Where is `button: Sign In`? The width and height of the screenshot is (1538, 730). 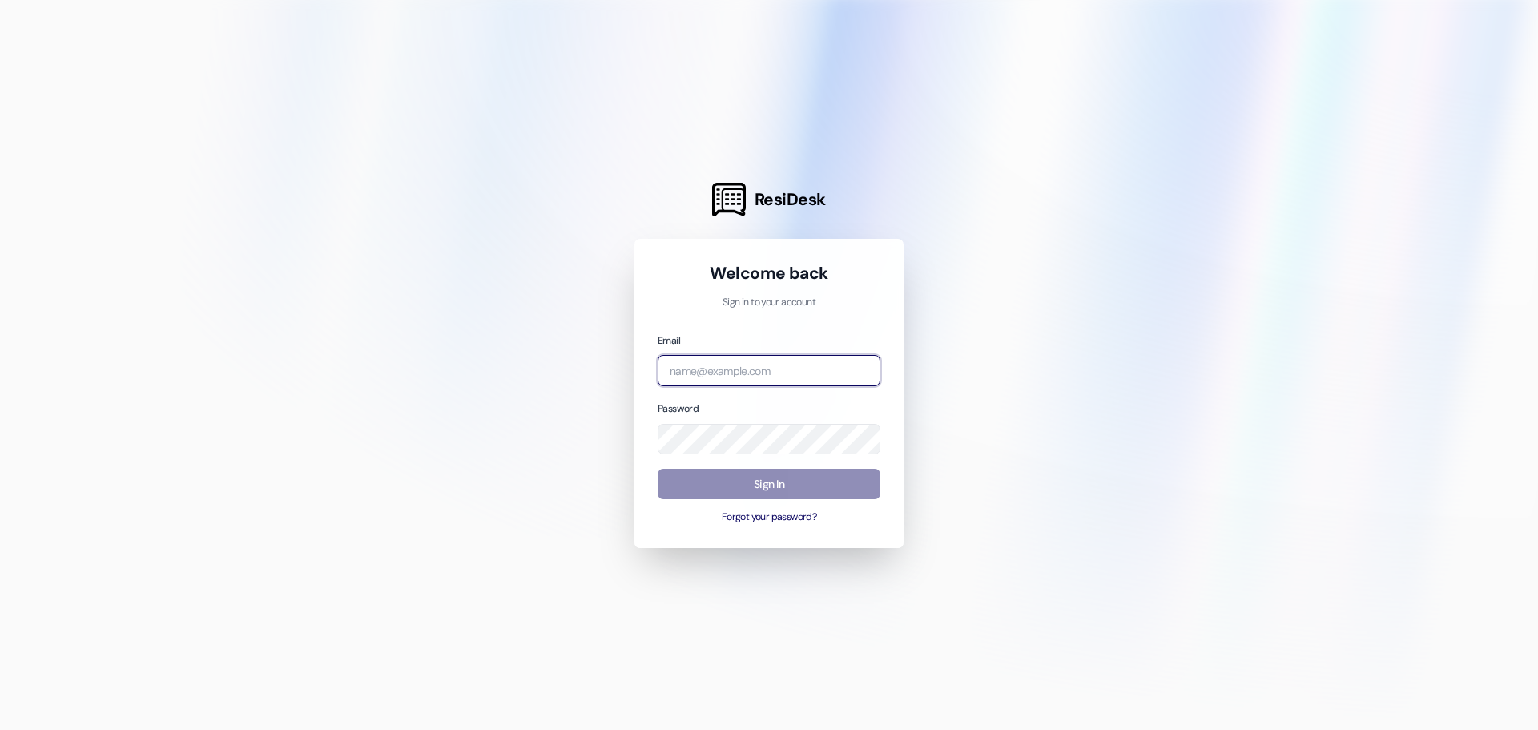 button: Sign In is located at coordinates (769, 484).